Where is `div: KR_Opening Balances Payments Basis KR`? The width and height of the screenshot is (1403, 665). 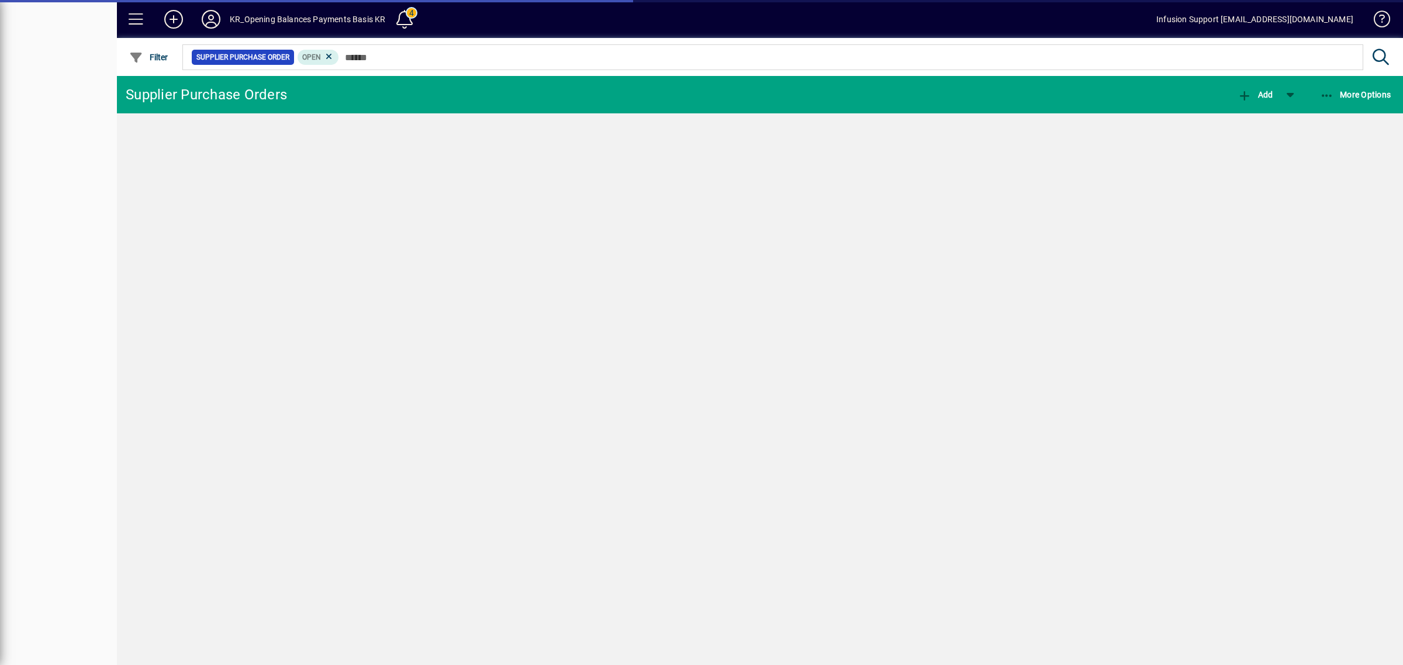
div: KR_Opening Balances Payments Basis KR is located at coordinates (307, 19).